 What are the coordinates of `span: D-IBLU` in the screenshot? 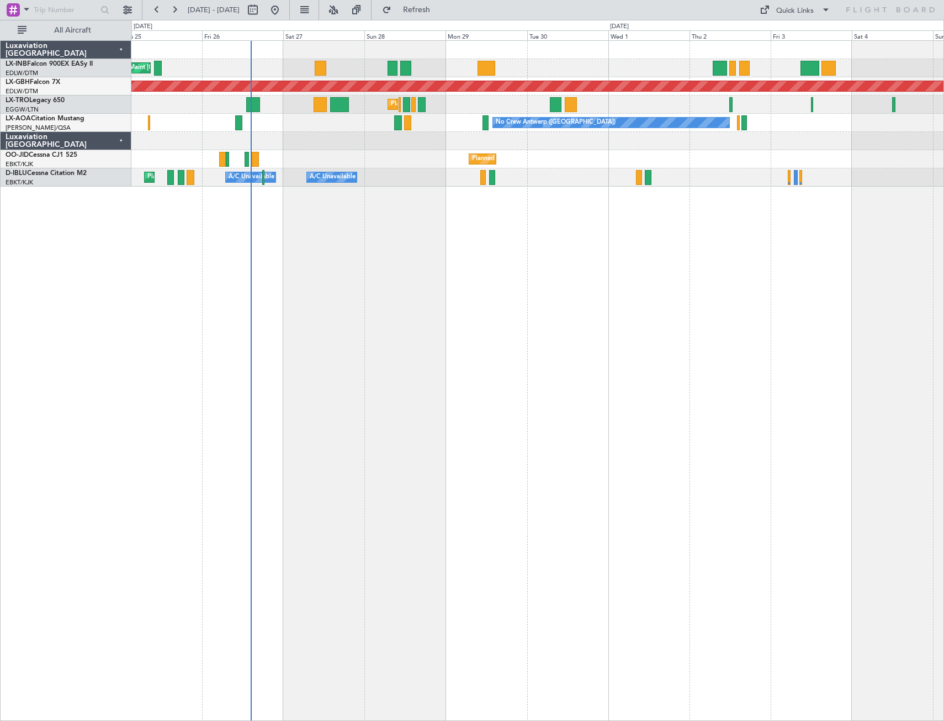 It's located at (16, 173).